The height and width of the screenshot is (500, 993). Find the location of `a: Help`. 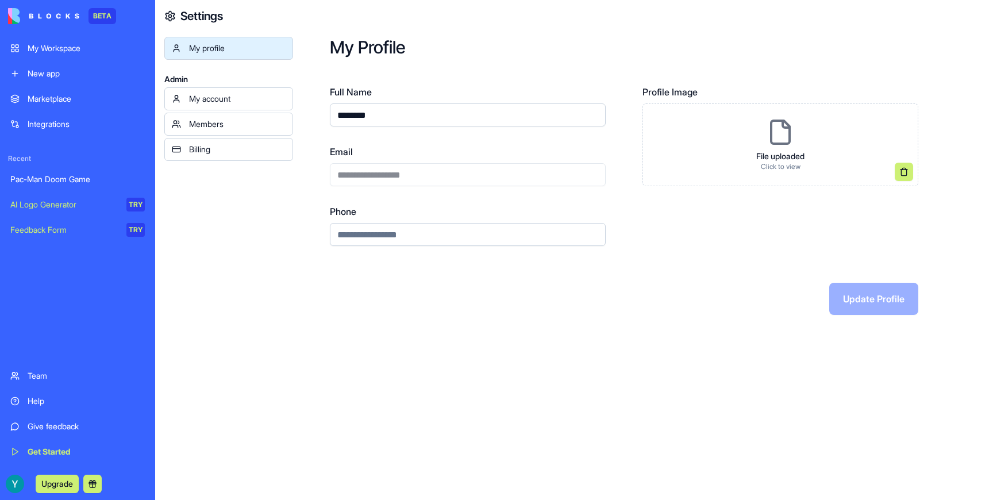

a: Help is located at coordinates (78, 401).